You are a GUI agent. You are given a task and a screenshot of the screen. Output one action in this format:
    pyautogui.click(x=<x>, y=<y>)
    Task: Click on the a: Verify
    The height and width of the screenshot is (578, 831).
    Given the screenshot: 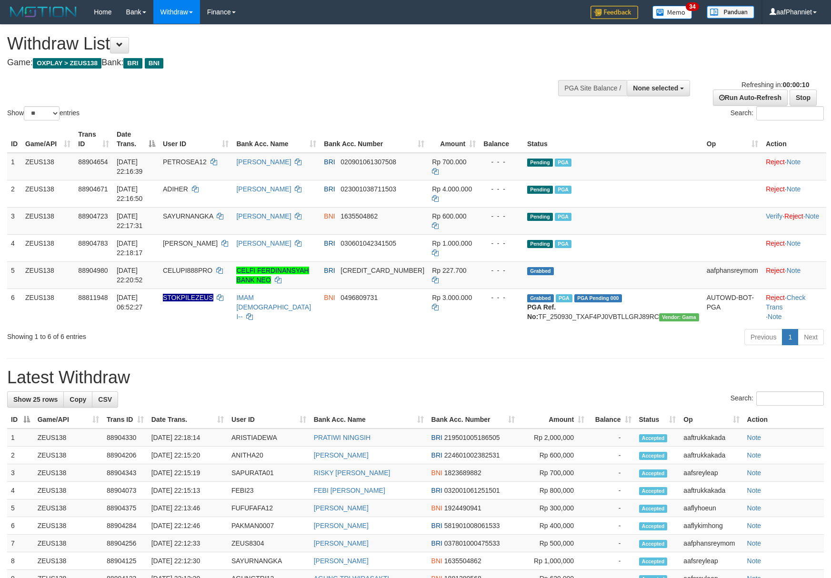 What is the action you would take?
    pyautogui.click(x=774, y=216)
    